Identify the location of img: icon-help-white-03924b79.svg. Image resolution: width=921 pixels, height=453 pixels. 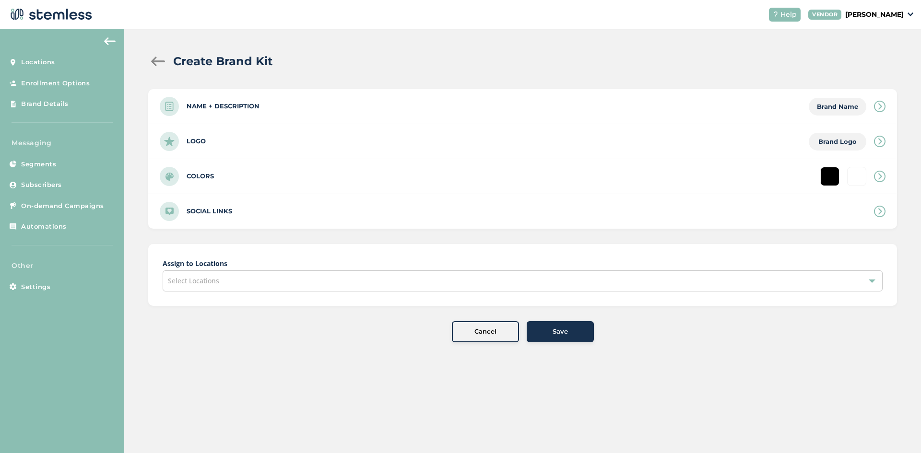
(776, 14).